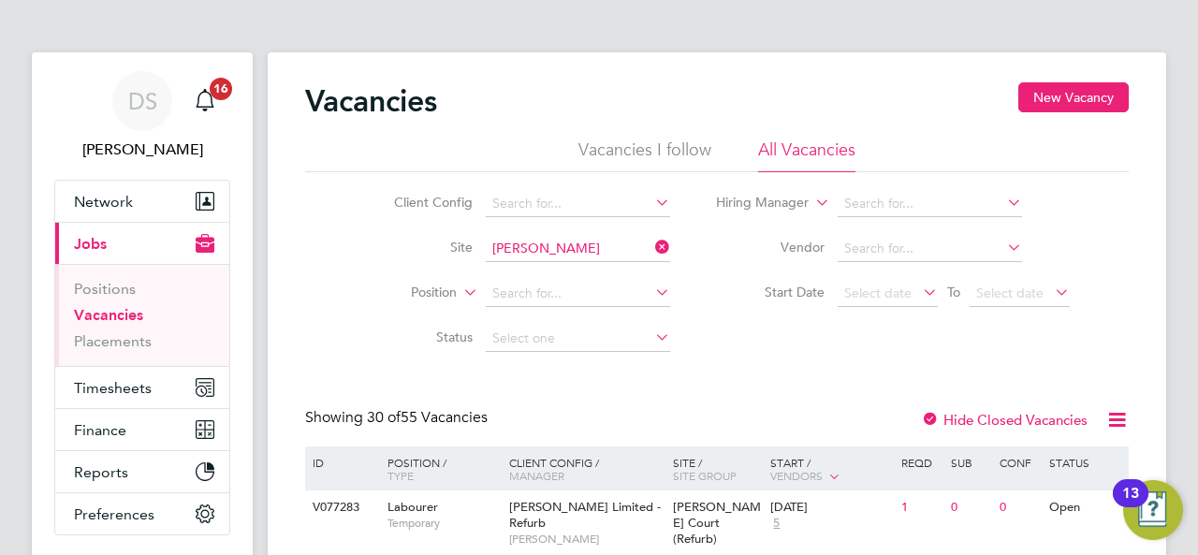  Describe the element at coordinates (398, 417) in the screenshot. I see `div: Showing` at that location.